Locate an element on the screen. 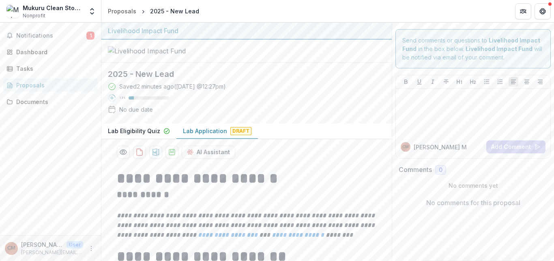 This screenshot has height=261, width=554. button: Align Left is located at coordinates (513, 82).